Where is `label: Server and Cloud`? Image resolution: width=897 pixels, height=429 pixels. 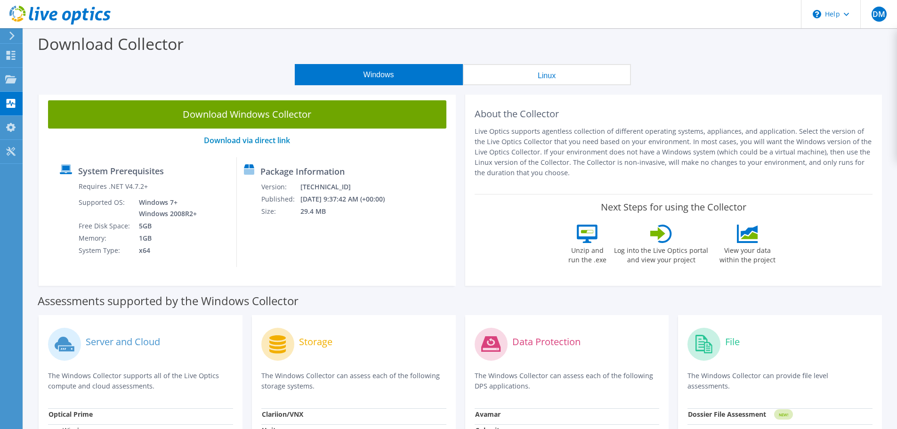
label: Server and Cloud is located at coordinates (123, 342).